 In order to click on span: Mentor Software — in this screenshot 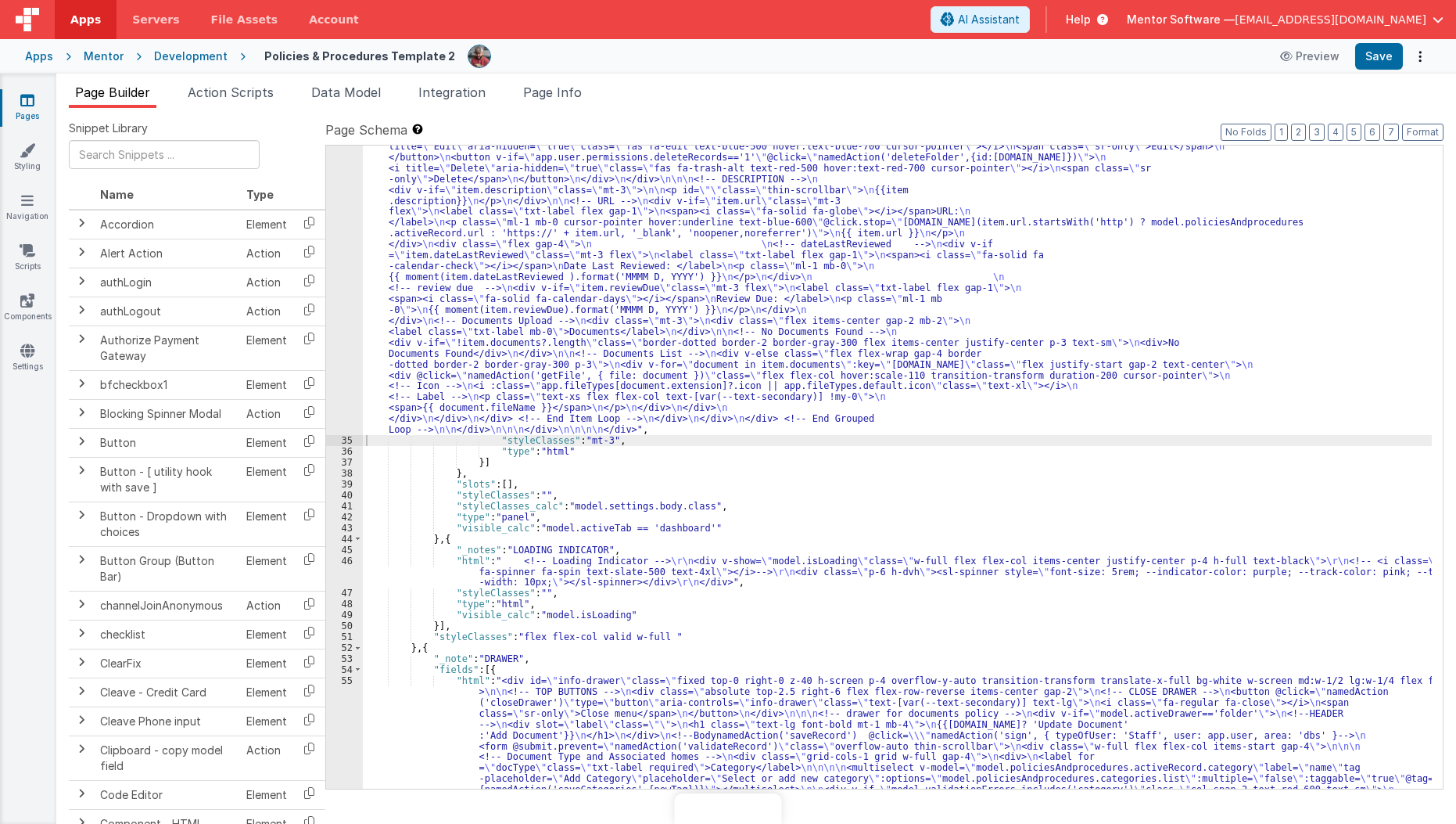, I will do `click(1181, 20)`.